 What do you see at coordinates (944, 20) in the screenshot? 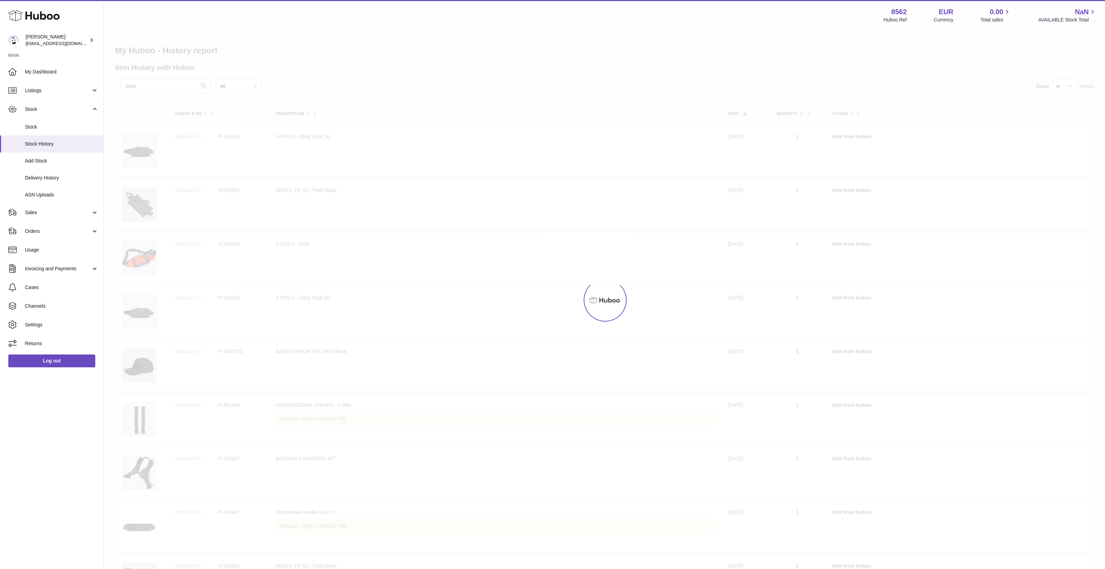
I see `div: Currency` at bounding box center [944, 20].